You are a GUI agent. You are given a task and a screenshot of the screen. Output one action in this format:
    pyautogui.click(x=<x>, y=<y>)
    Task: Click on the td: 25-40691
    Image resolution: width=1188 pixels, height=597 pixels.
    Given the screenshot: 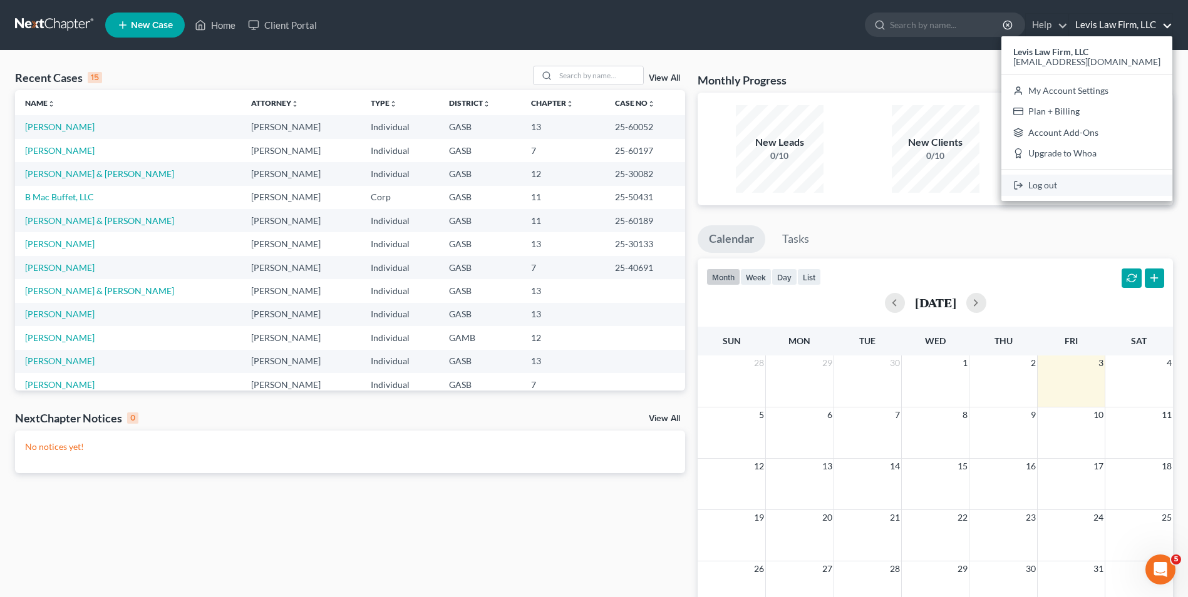 What is the action you would take?
    pyautogui.click(x=645, y=267)
    